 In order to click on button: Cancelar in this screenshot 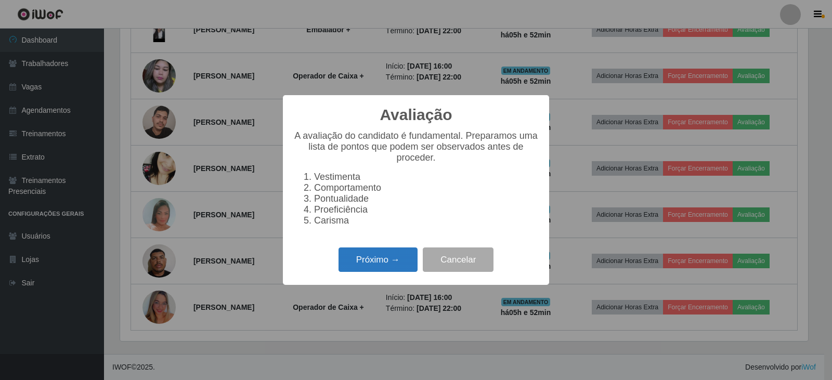, I will do `click(458, 260)`.